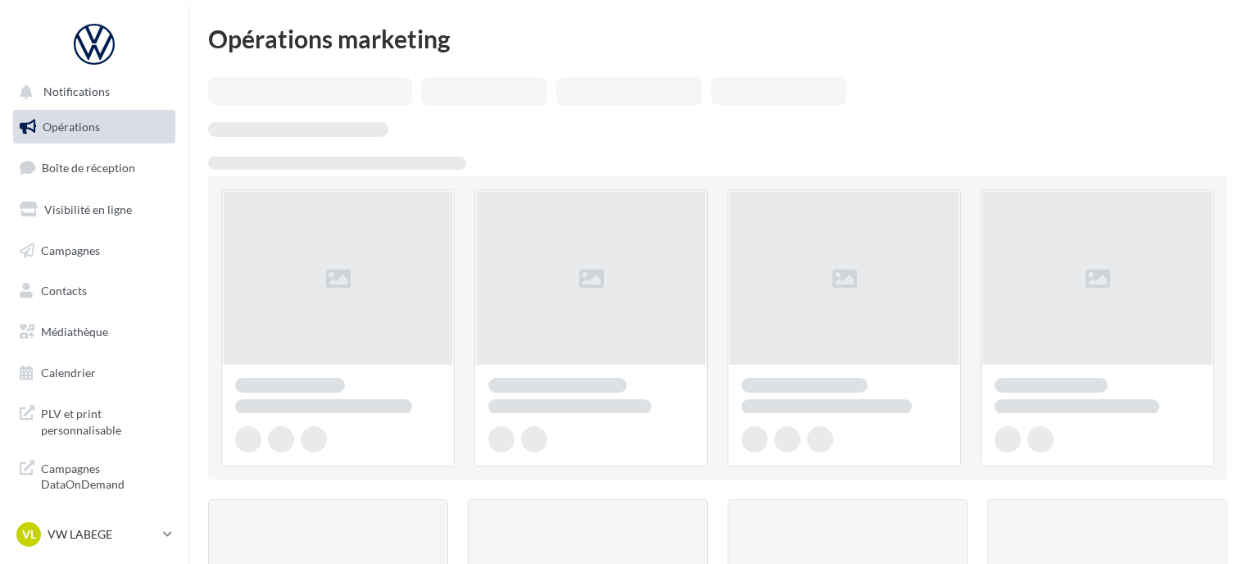 The height and width of the screenshot is (564, 1247). I want to click on a: Visibilité en ligne, so click(94, 210).